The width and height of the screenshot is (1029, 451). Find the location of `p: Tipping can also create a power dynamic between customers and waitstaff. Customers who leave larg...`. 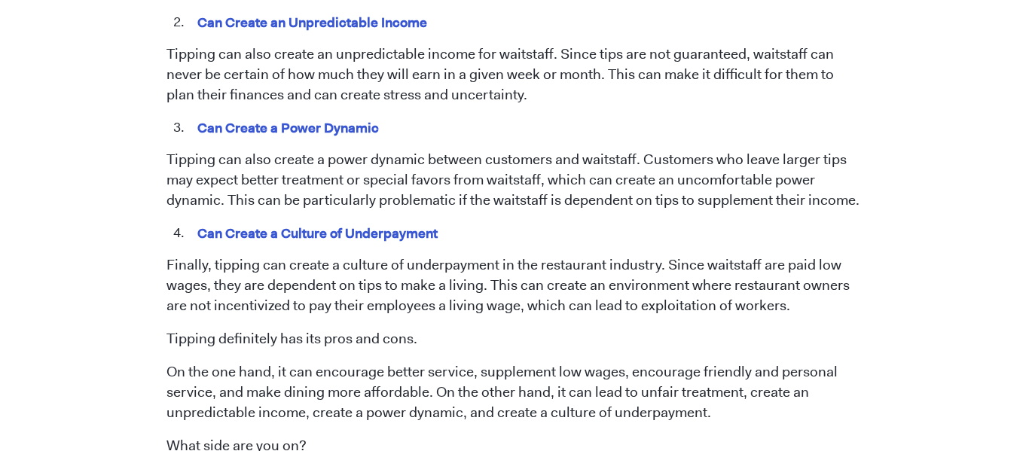

p: Tipping can also create a power dynamic between customers and waitstaff. Customers who leave larg... is located at coordinates (515, 180).